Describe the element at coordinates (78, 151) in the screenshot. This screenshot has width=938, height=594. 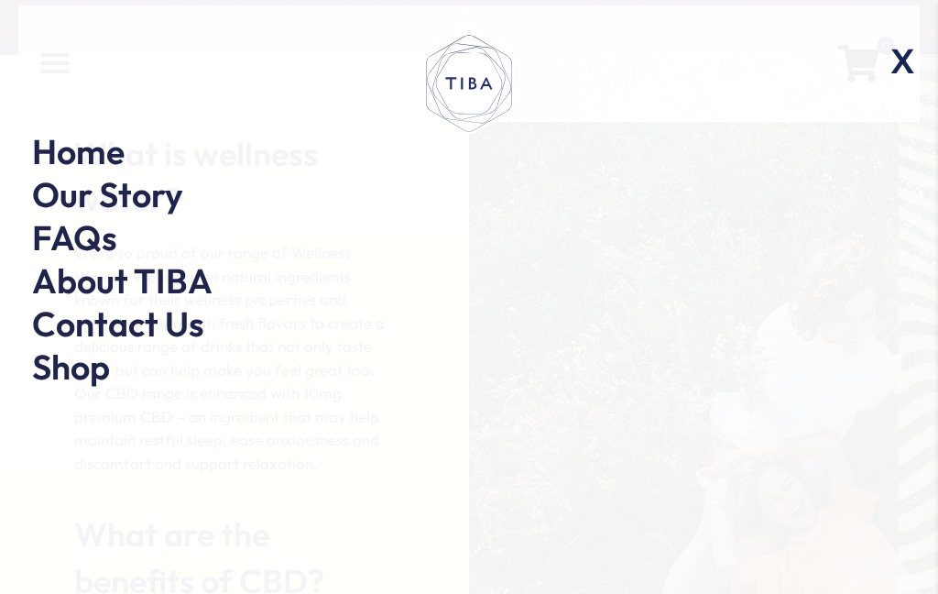
I see `a: Home` at that location.